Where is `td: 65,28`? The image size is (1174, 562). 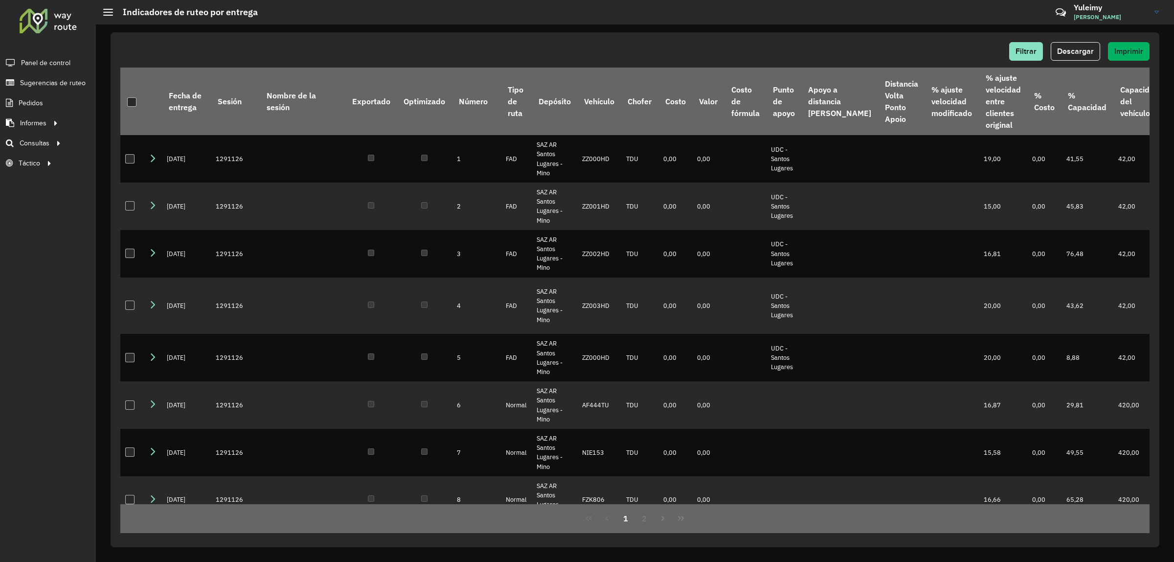 td: 65,28 is located at coordinates (1088, 500).